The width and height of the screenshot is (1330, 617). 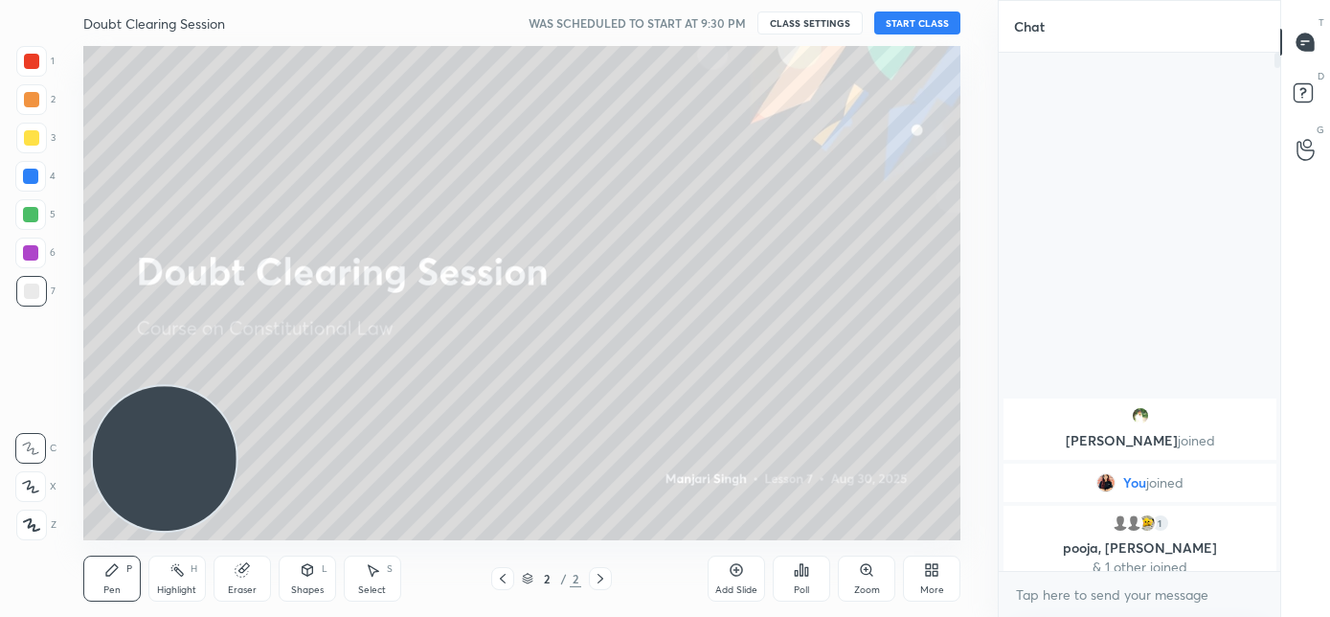 What do you see at coordinates (390, 569) in the screenshot?
I see `div: S` at bounding box center [390, 569].